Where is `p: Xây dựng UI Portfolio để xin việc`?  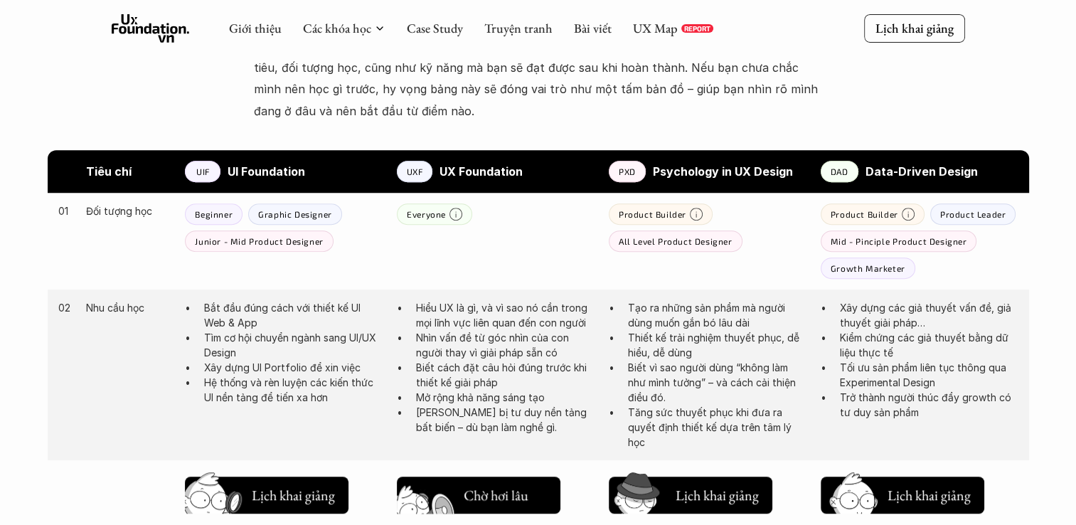 p: Xây dựng UI Portfolio để xin việc is located at coordinates (293, 367).